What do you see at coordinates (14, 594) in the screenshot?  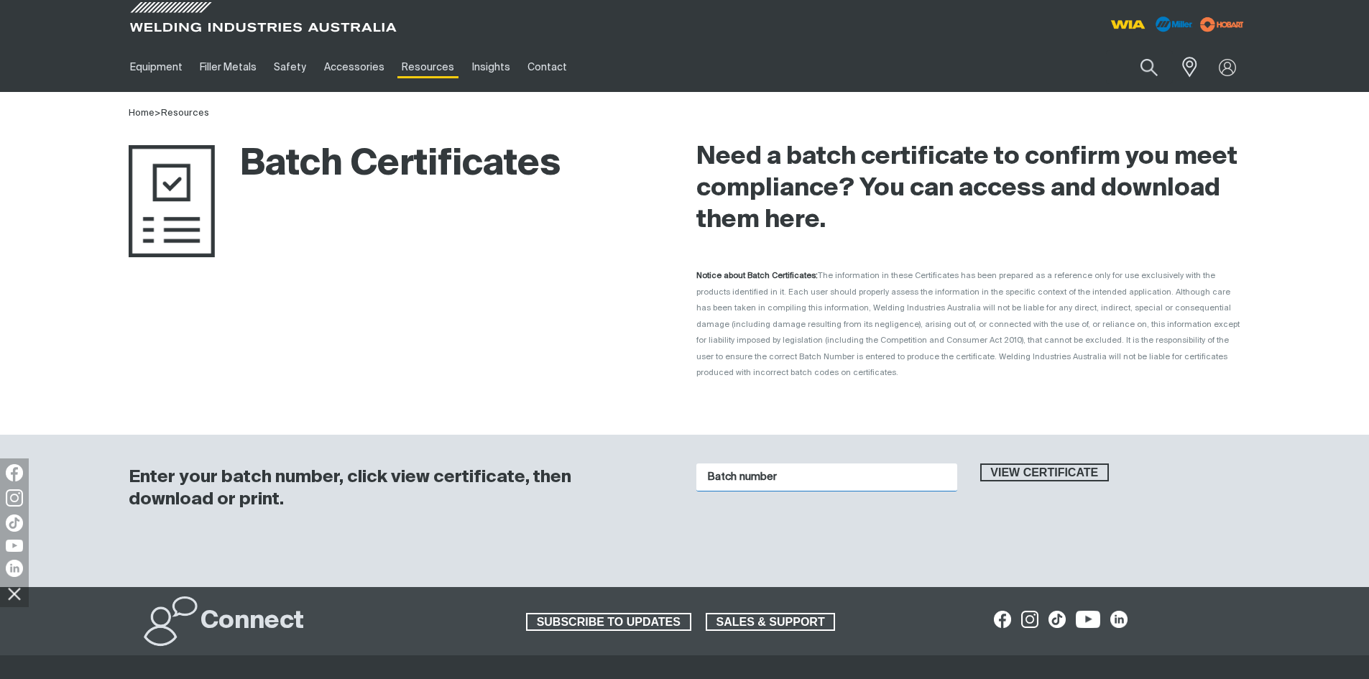 I see `img: hide socials` at bounding box center [14, 594].